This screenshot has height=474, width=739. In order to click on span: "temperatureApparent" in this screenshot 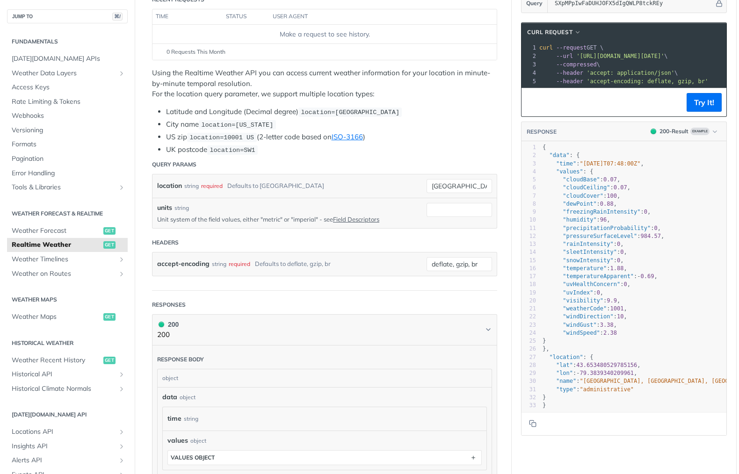, I will do `click(598, 276)`.